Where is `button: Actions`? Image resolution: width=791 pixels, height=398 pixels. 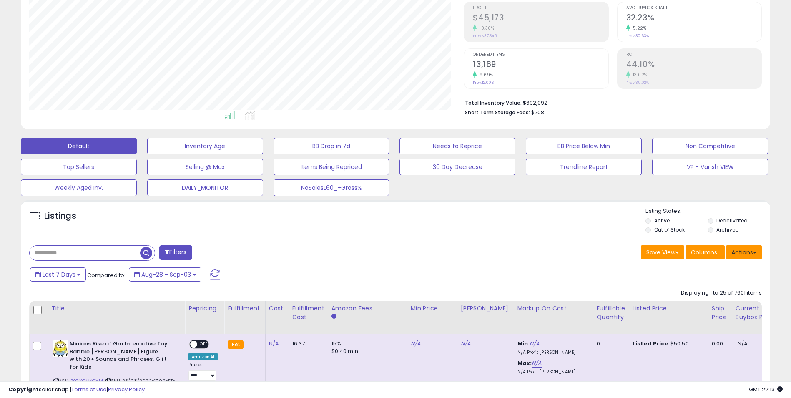 button: Actions is located at coordinates (743, 252).